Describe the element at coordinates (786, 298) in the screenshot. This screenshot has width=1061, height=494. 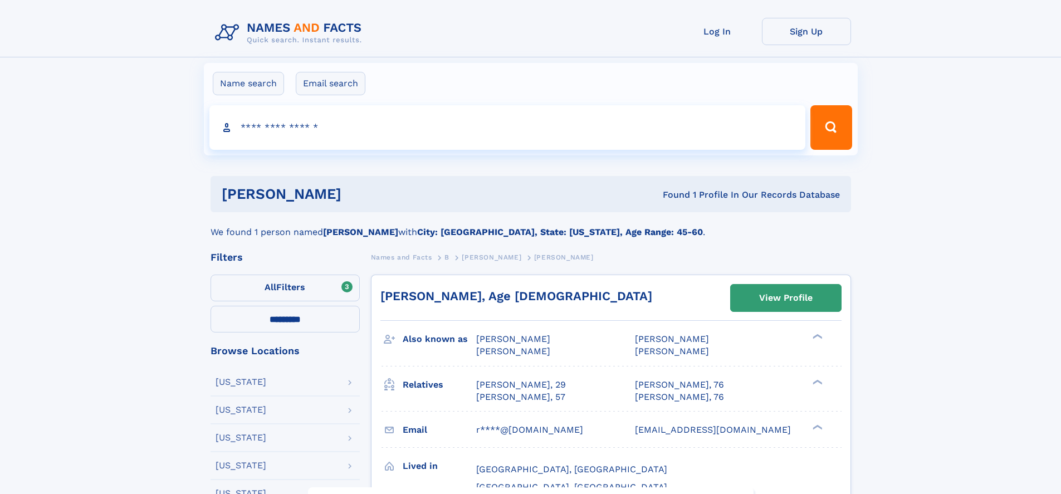
I see `div: View Profile` at that location.